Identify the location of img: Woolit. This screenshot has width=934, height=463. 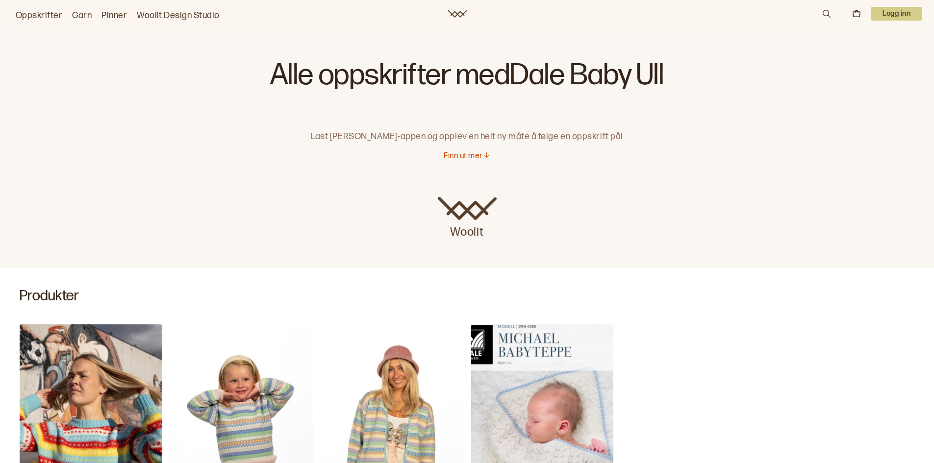
(467, 209).